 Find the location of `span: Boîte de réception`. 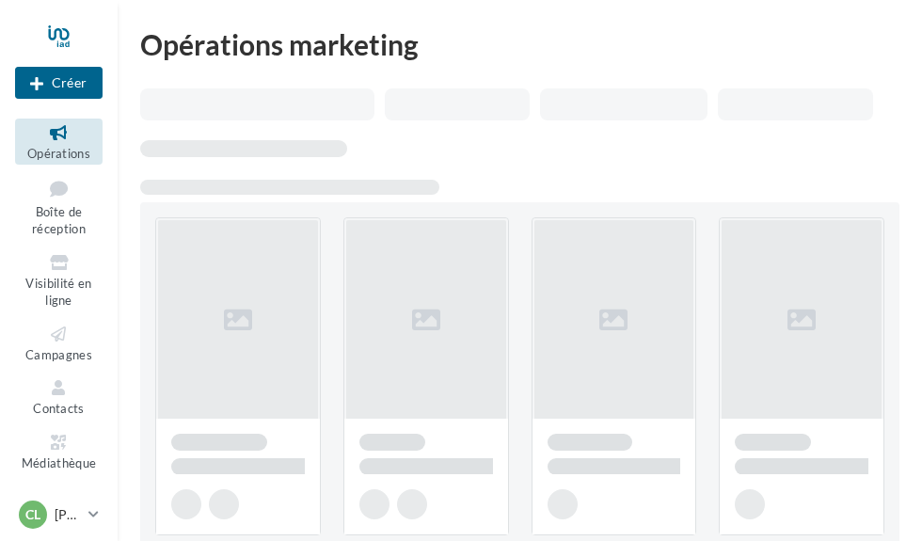

span: Boîte de réception is located at coordinates (58, 220).